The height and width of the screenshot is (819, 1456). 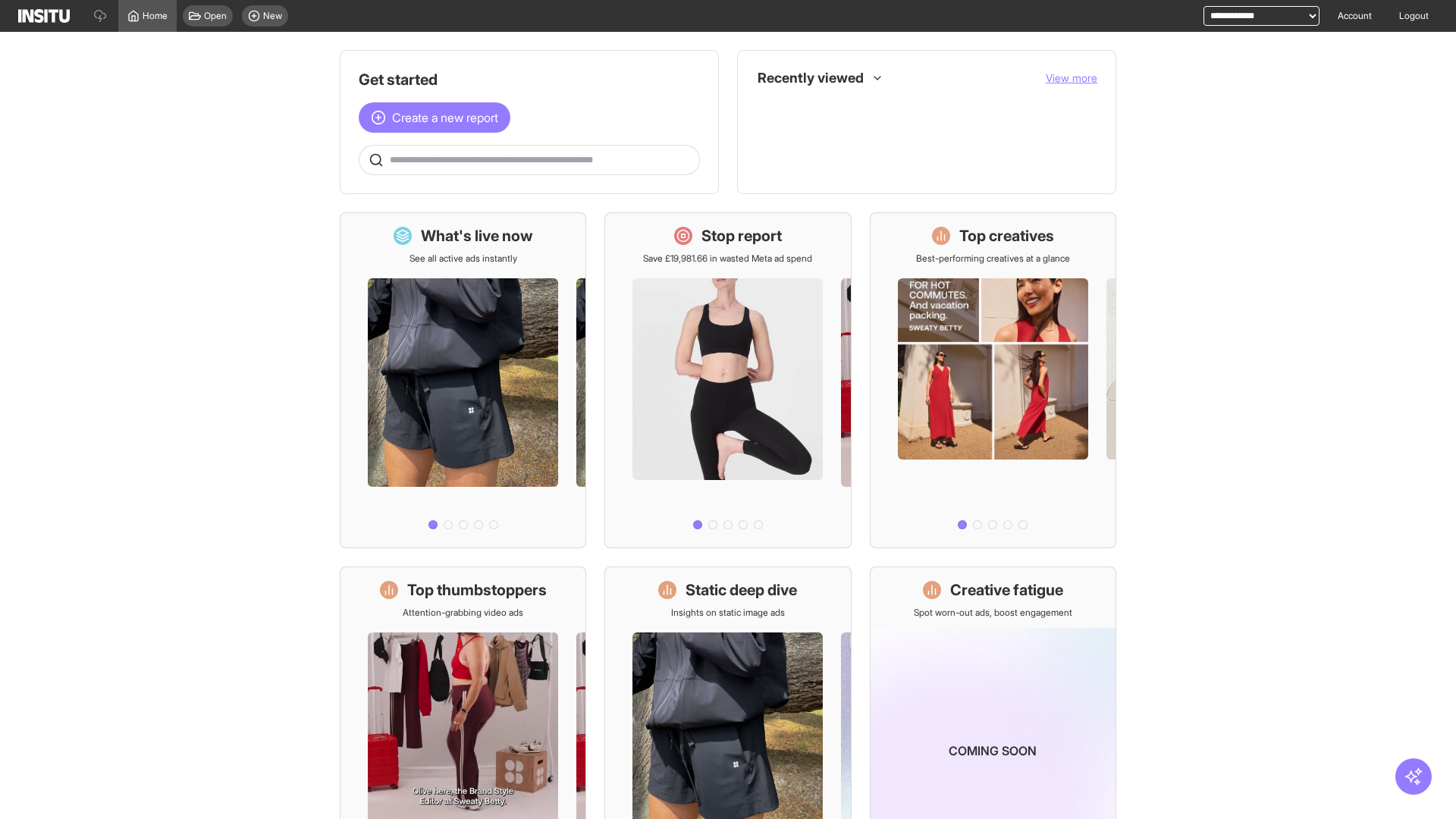 What do you see at coordinates (44, 16) in the screenshot?
I see `img: Logo` at bounding box center [44, 16].